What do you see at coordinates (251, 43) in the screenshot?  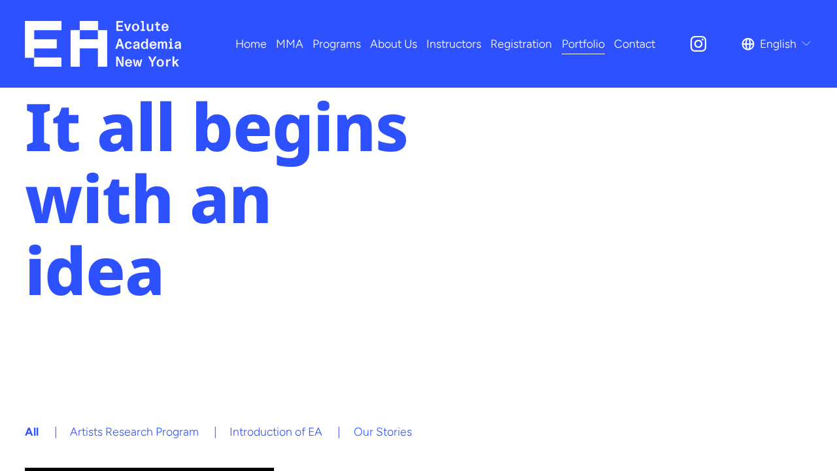 I see `a: Home` at bounding box center [251, 43].